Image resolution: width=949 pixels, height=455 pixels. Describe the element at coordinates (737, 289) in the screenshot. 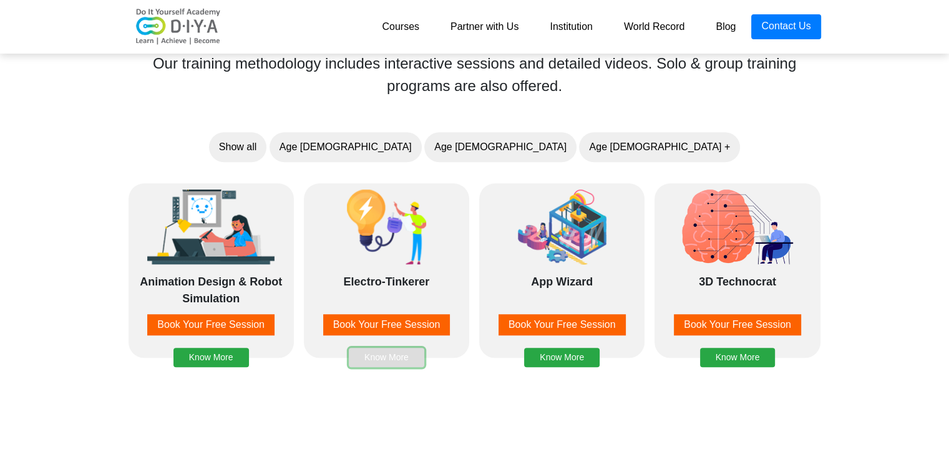

I see `div: 3D Technocrat` at that location.